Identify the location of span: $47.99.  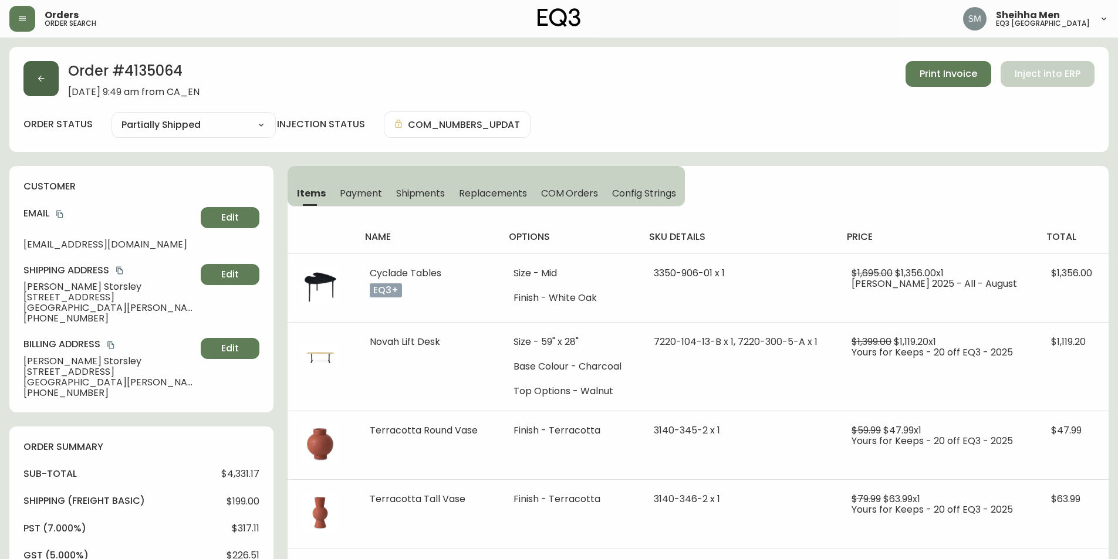
(1066, 430).